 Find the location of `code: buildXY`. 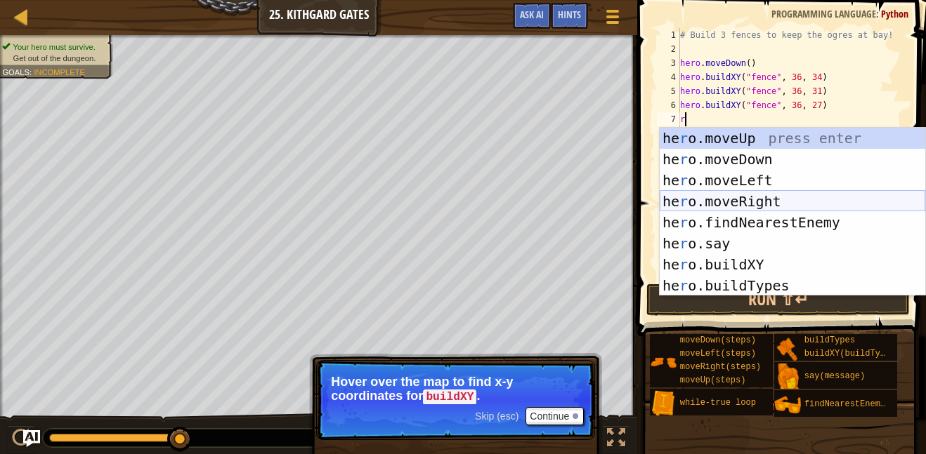

code: buildXY is located at coordinates (450, 398).